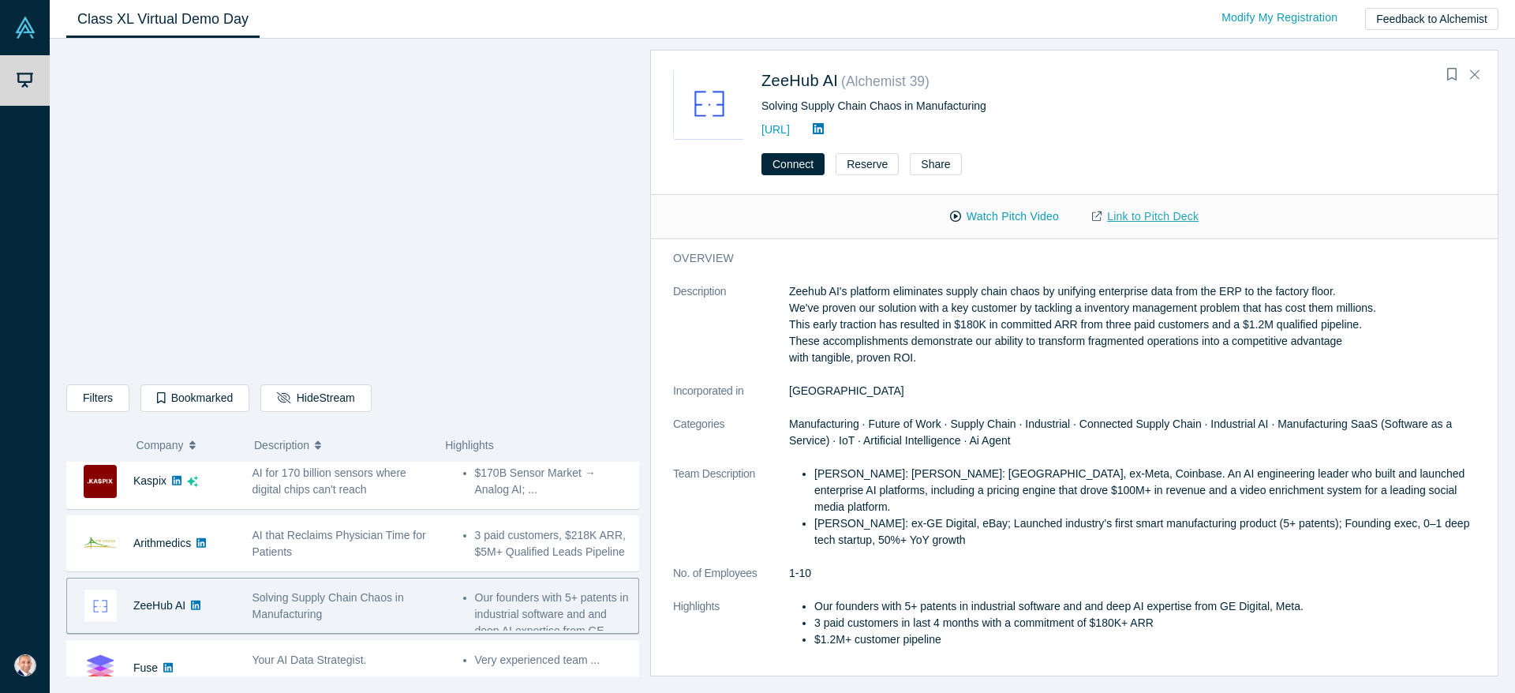 The width and height of the screenshot is (1515, 693). Describe the element at coordinates (935, 164) in the screenshot. I see `button: Share` at that location.